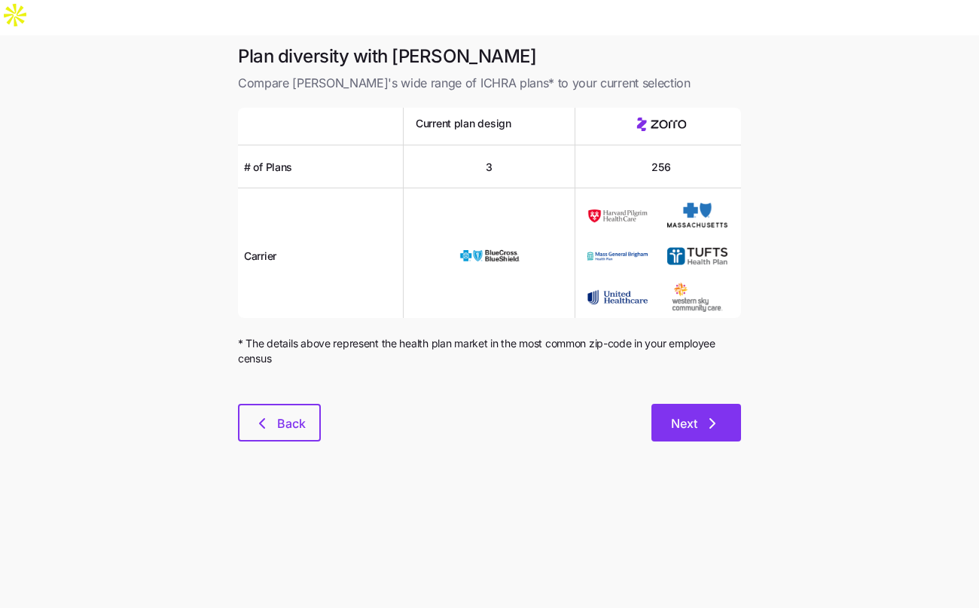 The width and height of the screenshot is (979, 608). What do you see at coordinates (292, 423) in the screenshot?
I see `span: Back` at bounding box center [292, 423].